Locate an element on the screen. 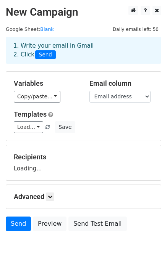 This screenshot has height=260, width=167. a: Copy/paste... is located at coordinates (37, 97).